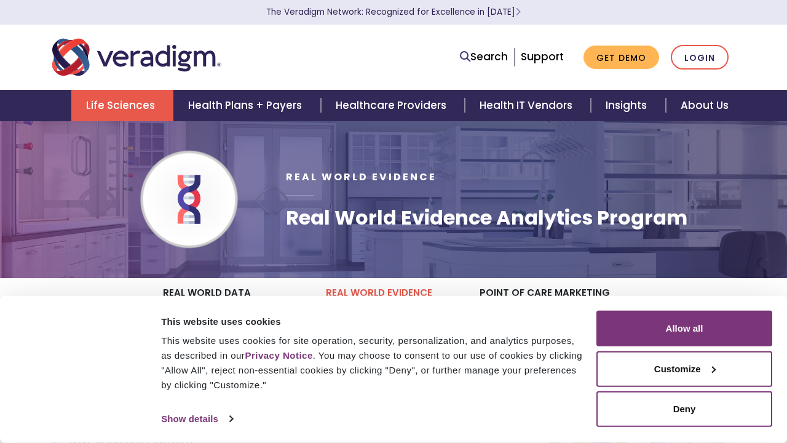  I want to click on a: About Us, so click(704, 105).